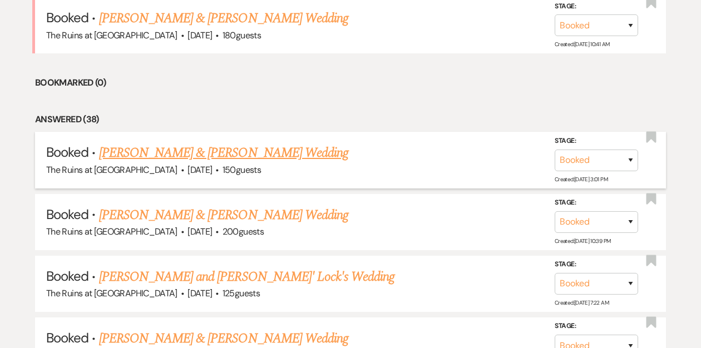 This screenshot has height=348, width=701. I want to click on span: 125 guests, so click(241, 293).